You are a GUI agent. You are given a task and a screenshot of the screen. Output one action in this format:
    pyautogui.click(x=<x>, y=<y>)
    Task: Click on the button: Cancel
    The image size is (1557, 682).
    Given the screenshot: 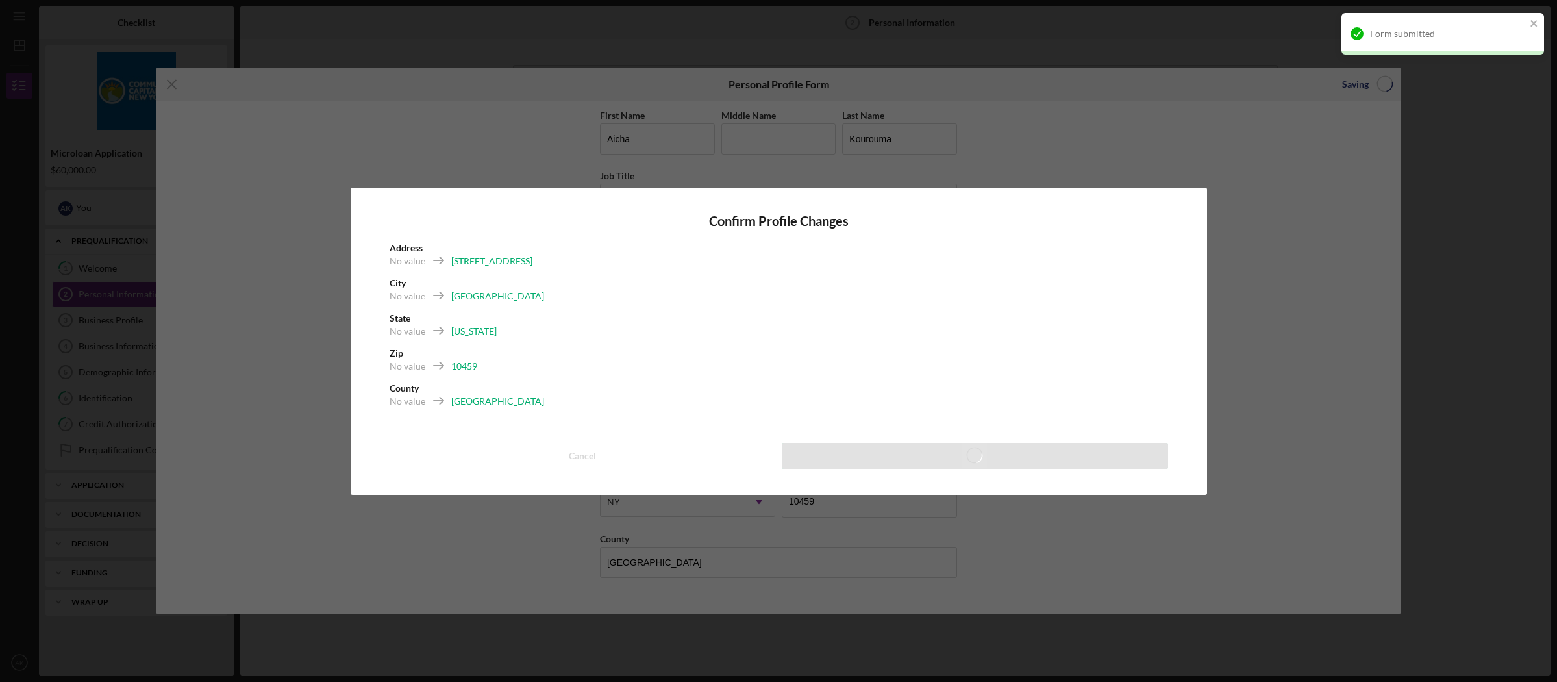 What is the action you would take?
    pyautogui.click(x=582, y=456)
    